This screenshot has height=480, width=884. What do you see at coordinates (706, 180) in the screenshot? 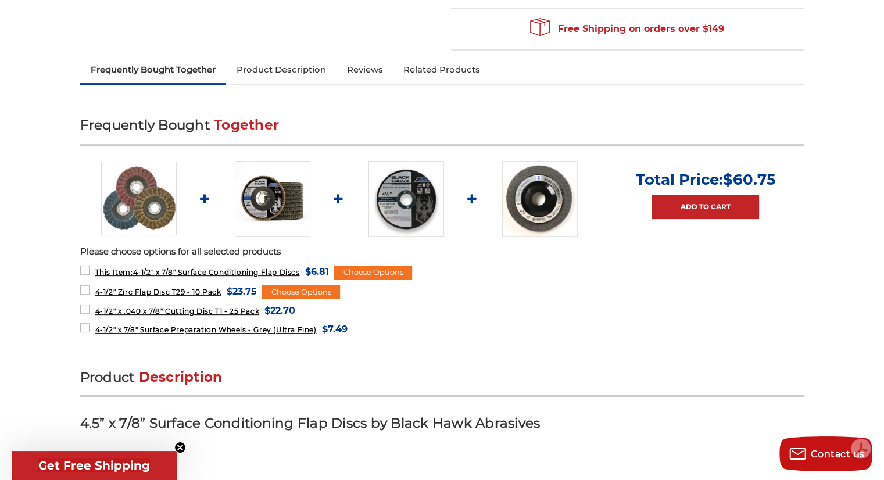
I see `p: Total Price:` at bounding box center [706, 180].